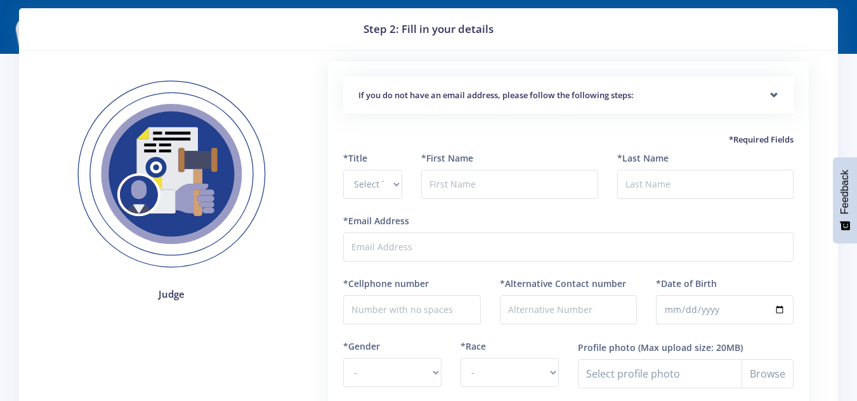 This screenshot has width=857, height=401. What do you see at coordinates (845, 192) in the screenshot?
I see `span: Feedback` at bounding box center [845, 192].